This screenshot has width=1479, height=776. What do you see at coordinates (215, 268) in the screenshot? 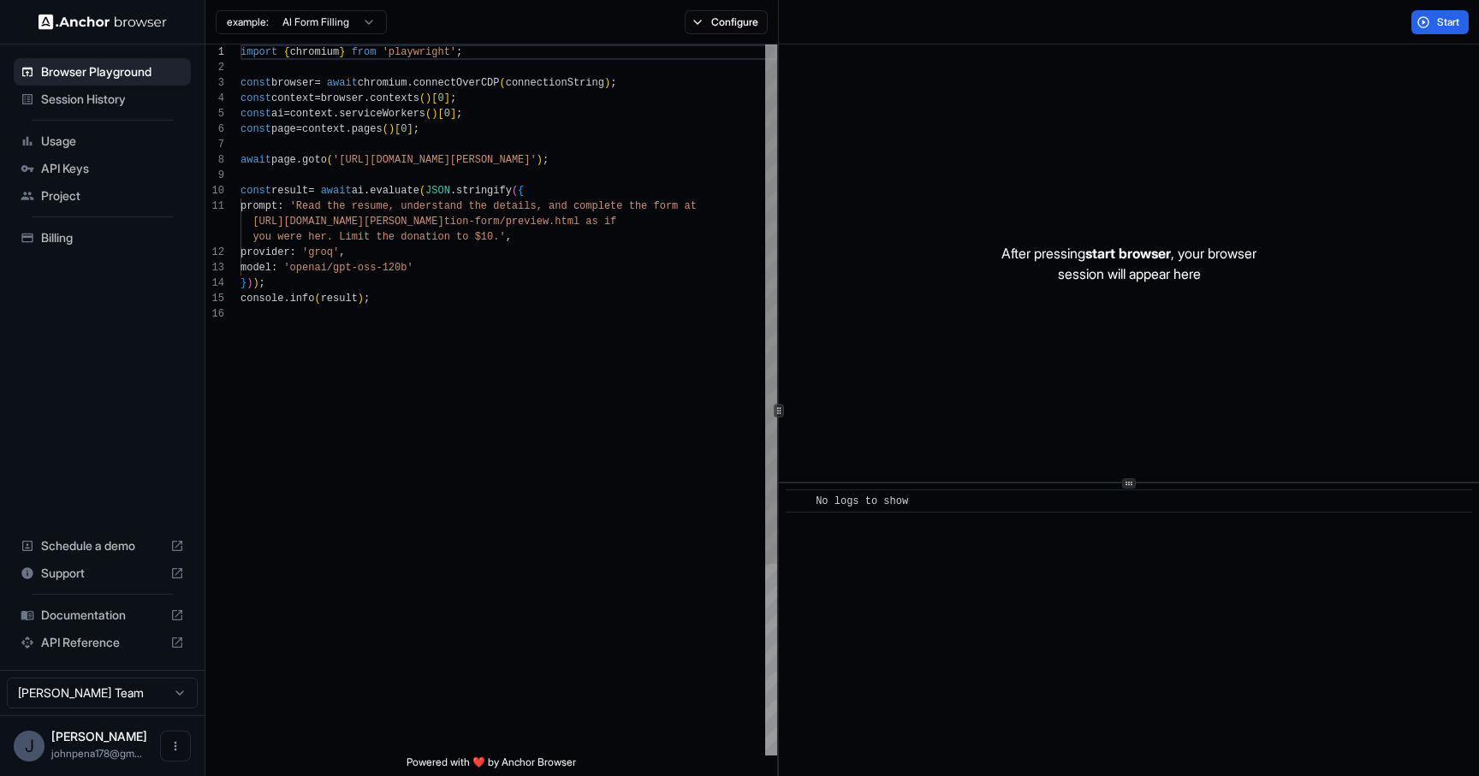
I see `div: 13` at bounding box center [215, 268].